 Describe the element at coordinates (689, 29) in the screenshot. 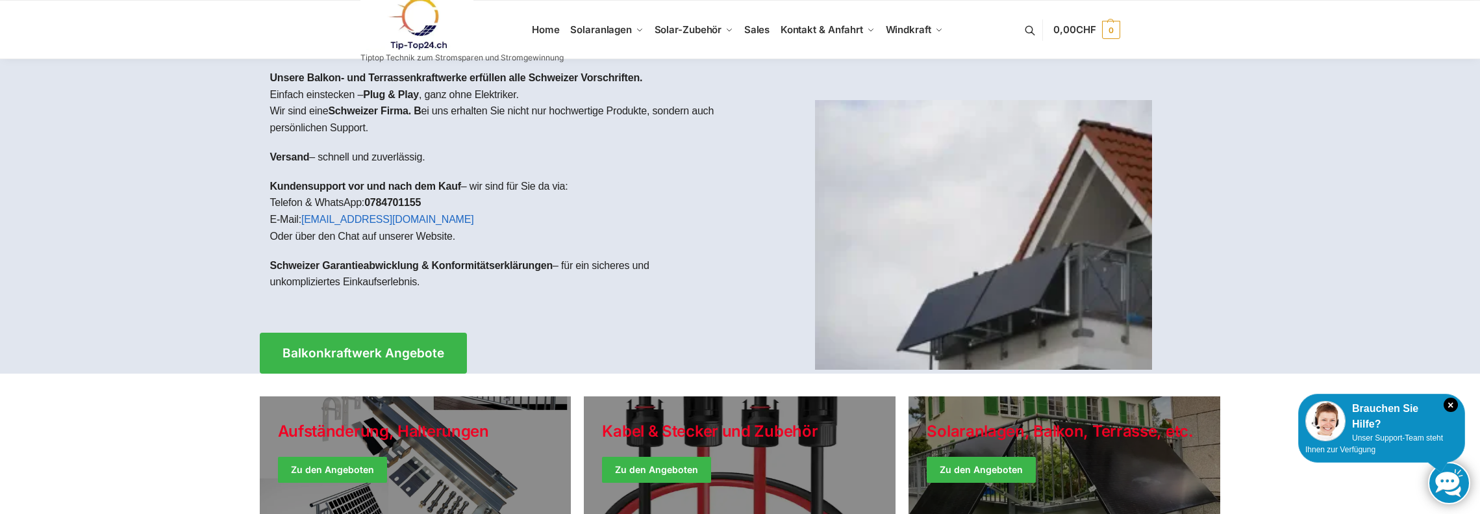

I see `span: Solar-Zubehör` at that location.